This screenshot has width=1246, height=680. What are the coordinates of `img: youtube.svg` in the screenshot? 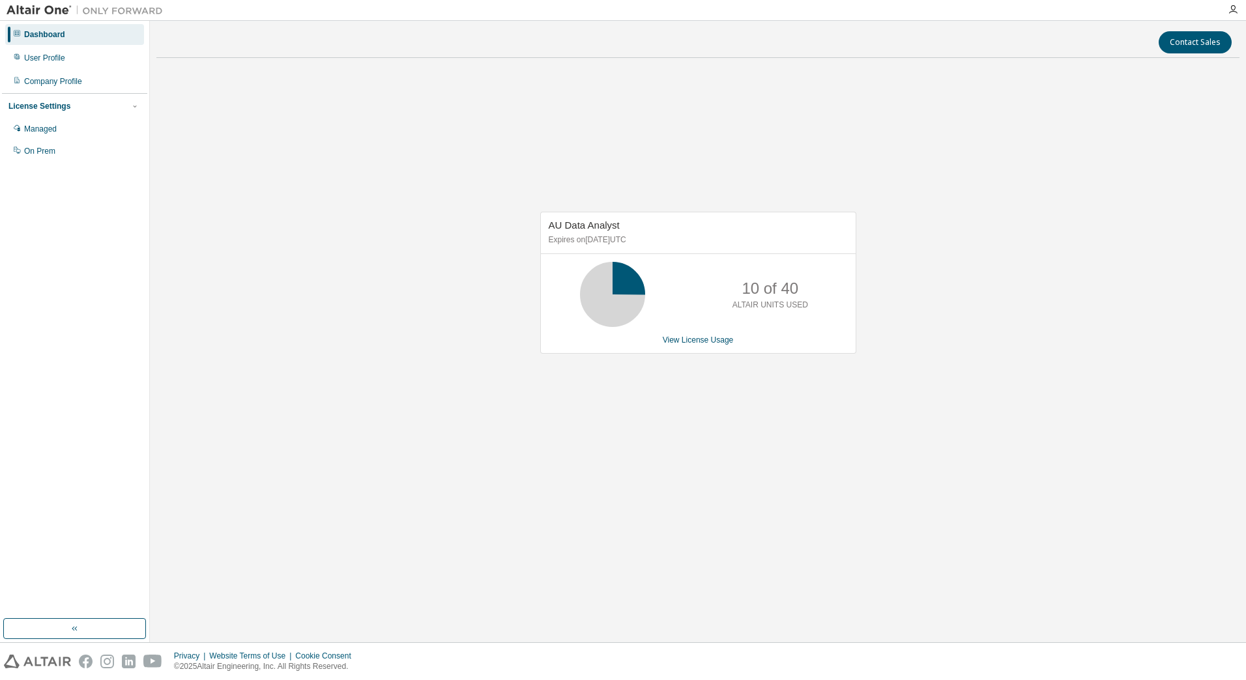 It's located at (153, 662).